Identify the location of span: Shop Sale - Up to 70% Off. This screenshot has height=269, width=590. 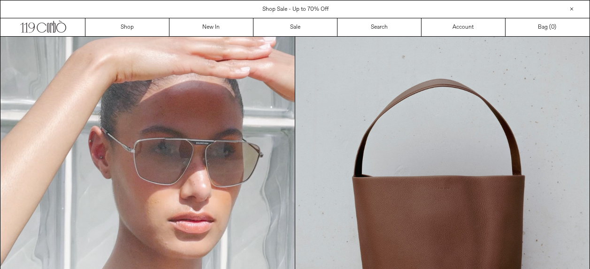
(295, 9).